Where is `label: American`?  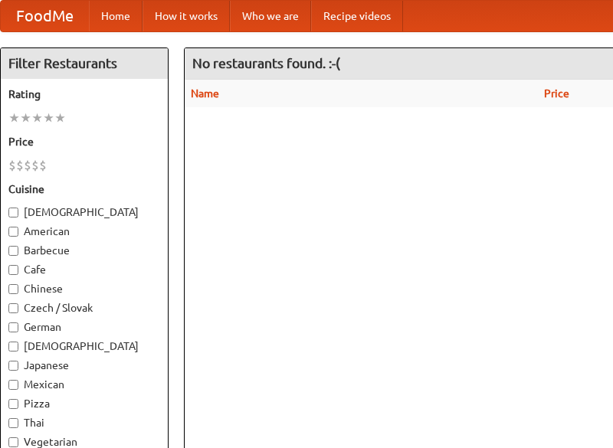 label: American is located at coordinates (84, 231).